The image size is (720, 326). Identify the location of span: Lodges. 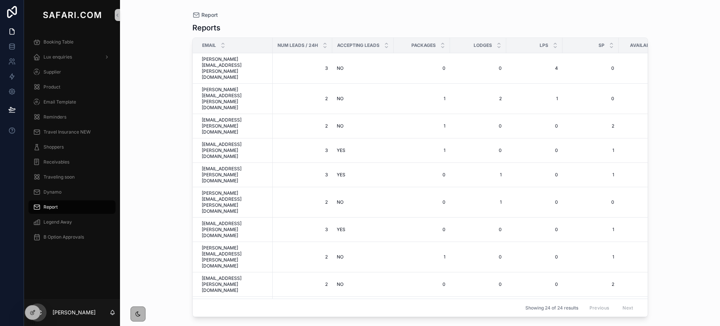
(482, 45).